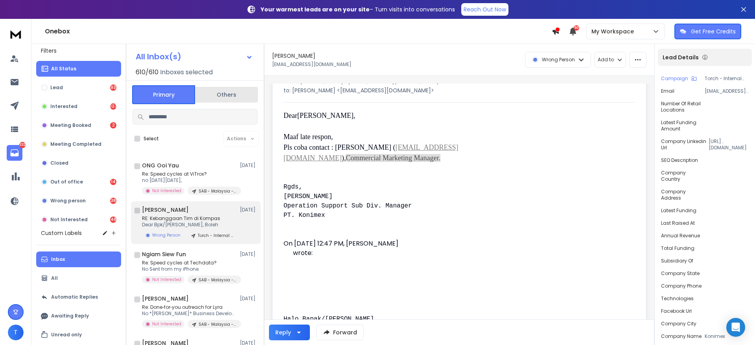  What do you see at coordinates (79, 107) in the screenshot?
I see `button: Interested137` at bounding box center [79, 107].